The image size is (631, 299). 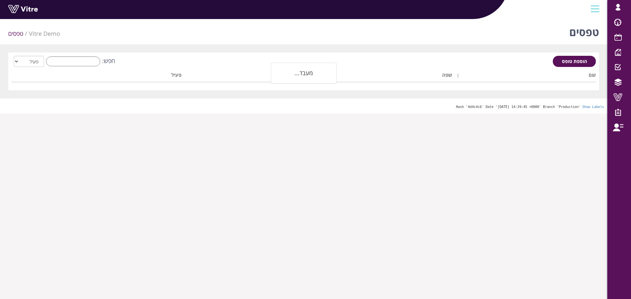 What do you see at coordinates (391, 76) in the screenshot?
I see `th: שפה` at bounding box center [391, 76].